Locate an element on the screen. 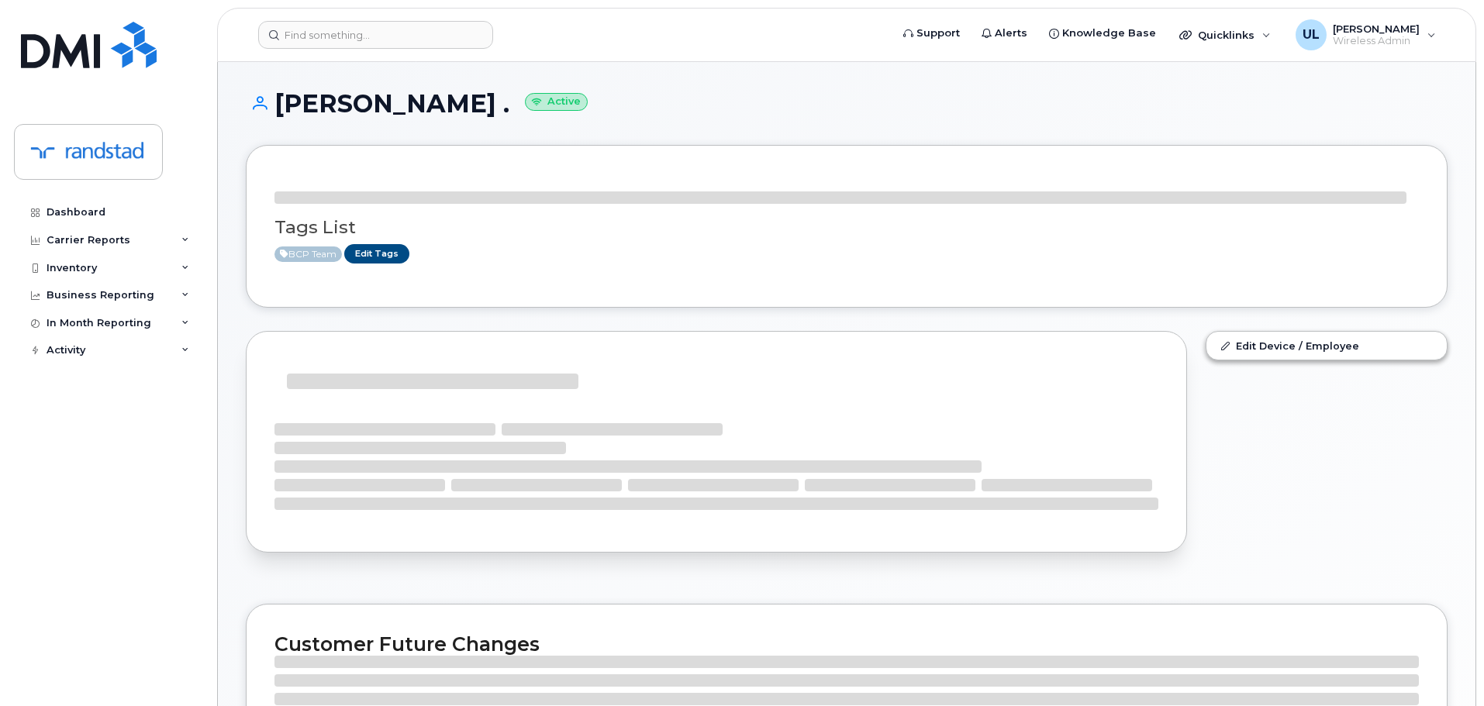 The image size is (1484, 706). a: Edit Tags is located at coordinates (377, 254).